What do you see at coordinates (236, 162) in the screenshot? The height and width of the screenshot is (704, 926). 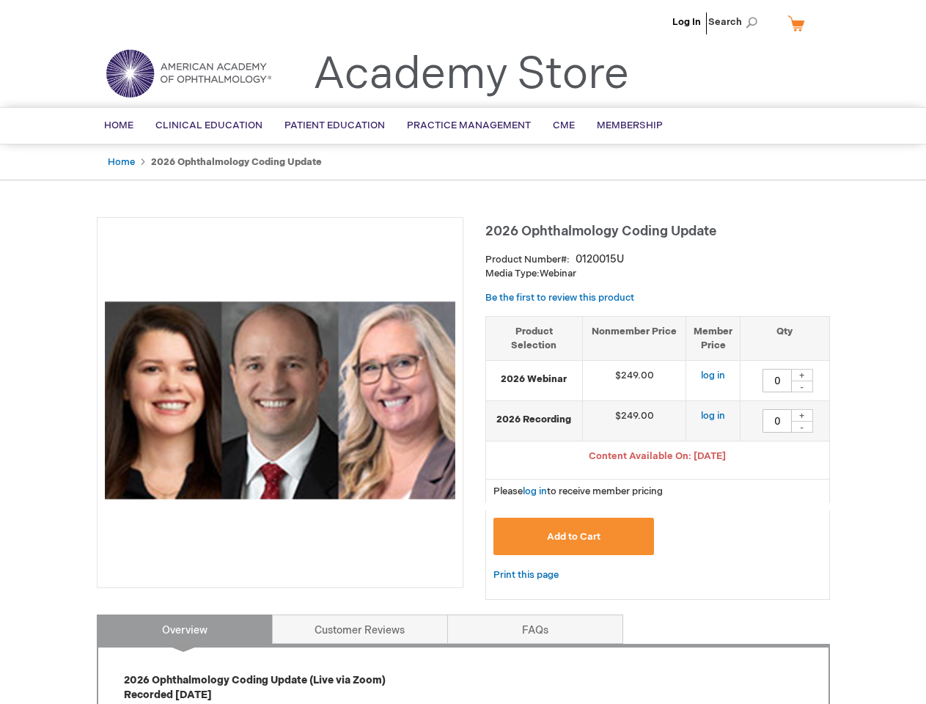 I see `strong: 2026 Ophthalmology Coding Update` at bounding box center [236, 162].